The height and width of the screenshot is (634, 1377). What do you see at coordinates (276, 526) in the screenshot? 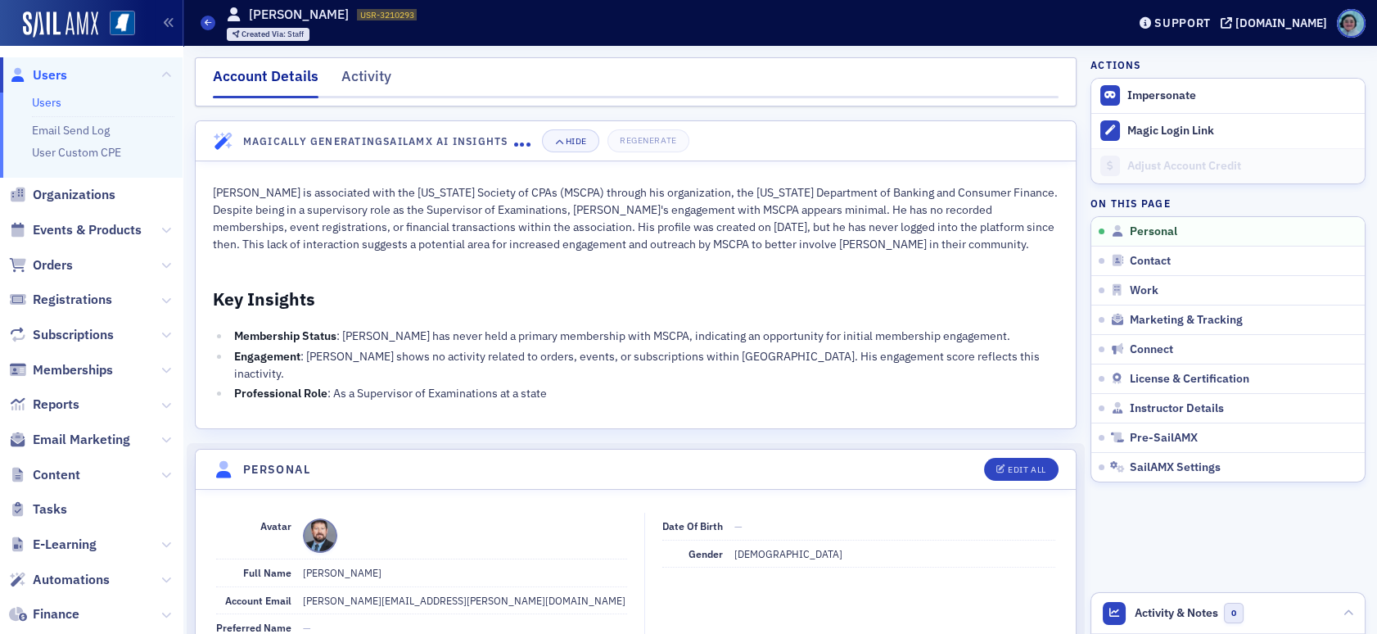
I see `span: Avatar` at bounding box center [276, 526].